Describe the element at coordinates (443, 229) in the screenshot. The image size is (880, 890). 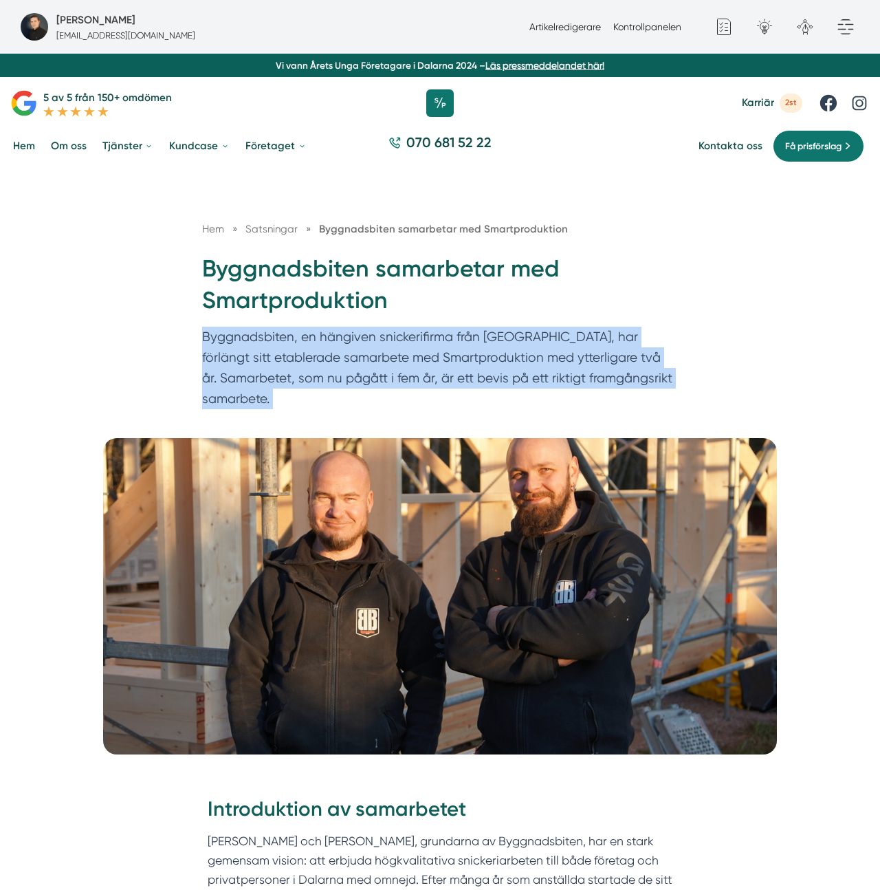
I see `span: Byggnadsbiten samarbetar med Smartproduktion` at that location.